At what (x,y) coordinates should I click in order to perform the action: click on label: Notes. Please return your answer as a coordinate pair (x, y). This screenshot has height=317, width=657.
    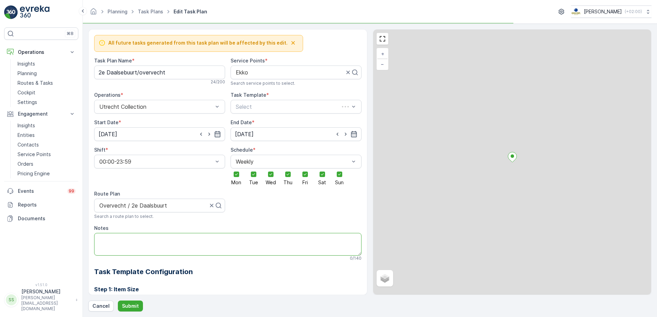
    Looking at the image, I should click on (101, 228).